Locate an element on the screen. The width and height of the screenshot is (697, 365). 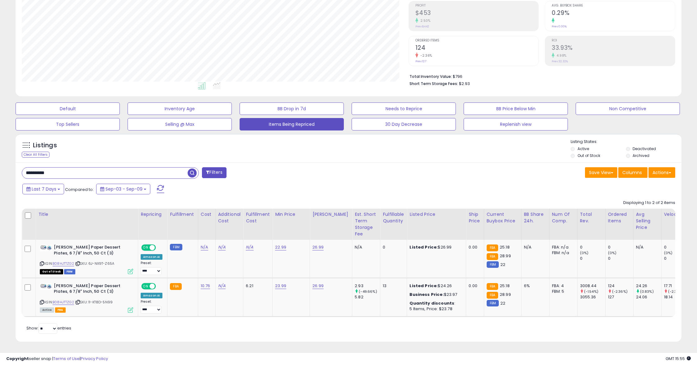
small: Prev: $442 is located at coordinates (422, 26).